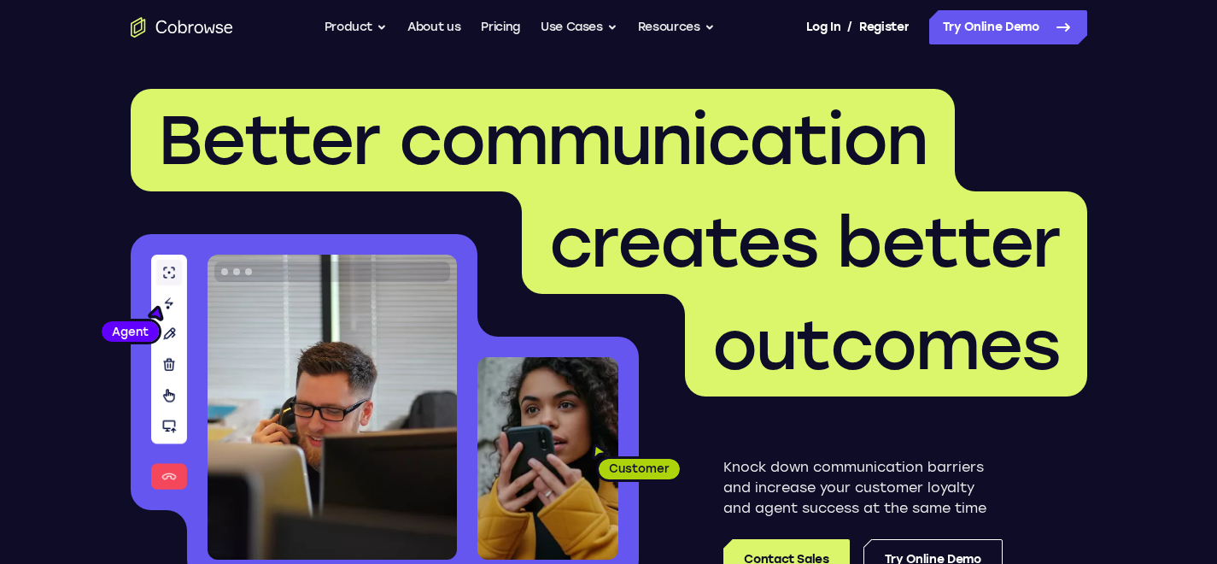 The image size is (1217, 564). Describe the element at coordinates (884, 27) in the screenshot. I see `a: Register` at that location.